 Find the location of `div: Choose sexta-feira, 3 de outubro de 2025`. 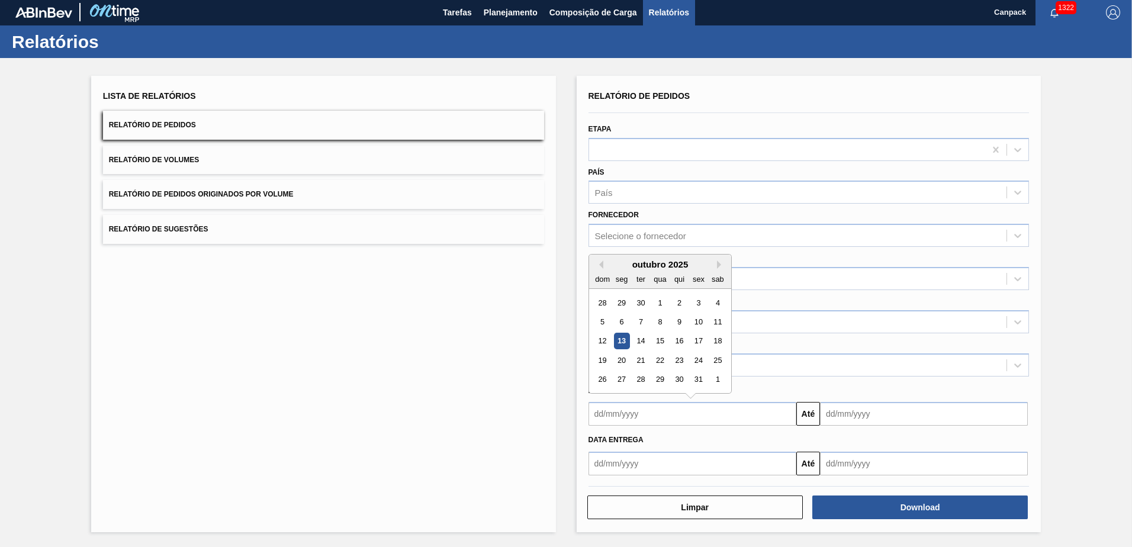

div: Choose sexta-feira, 3 de outubro de 2025 is located at coordinates (698, 302).